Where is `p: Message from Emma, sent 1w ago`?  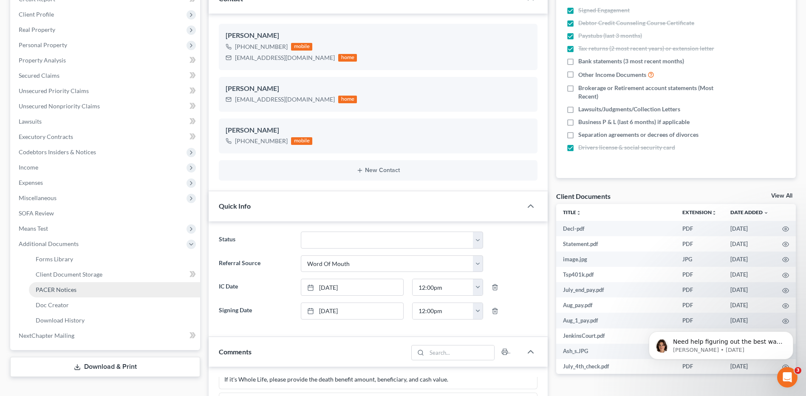
p: Message from Emma, sent 1w ago is located at coordinates (92, 37).